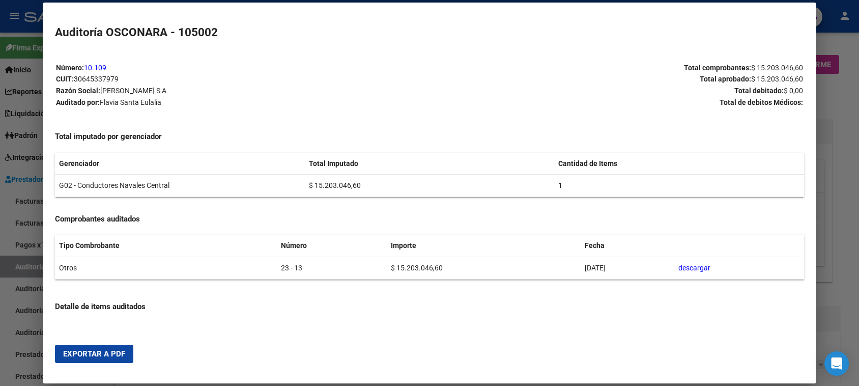  What do you see at coordinates (166, 245) in the screenshot?
I see `th: Tipo Combrobante` at bounding box center [166, 245].